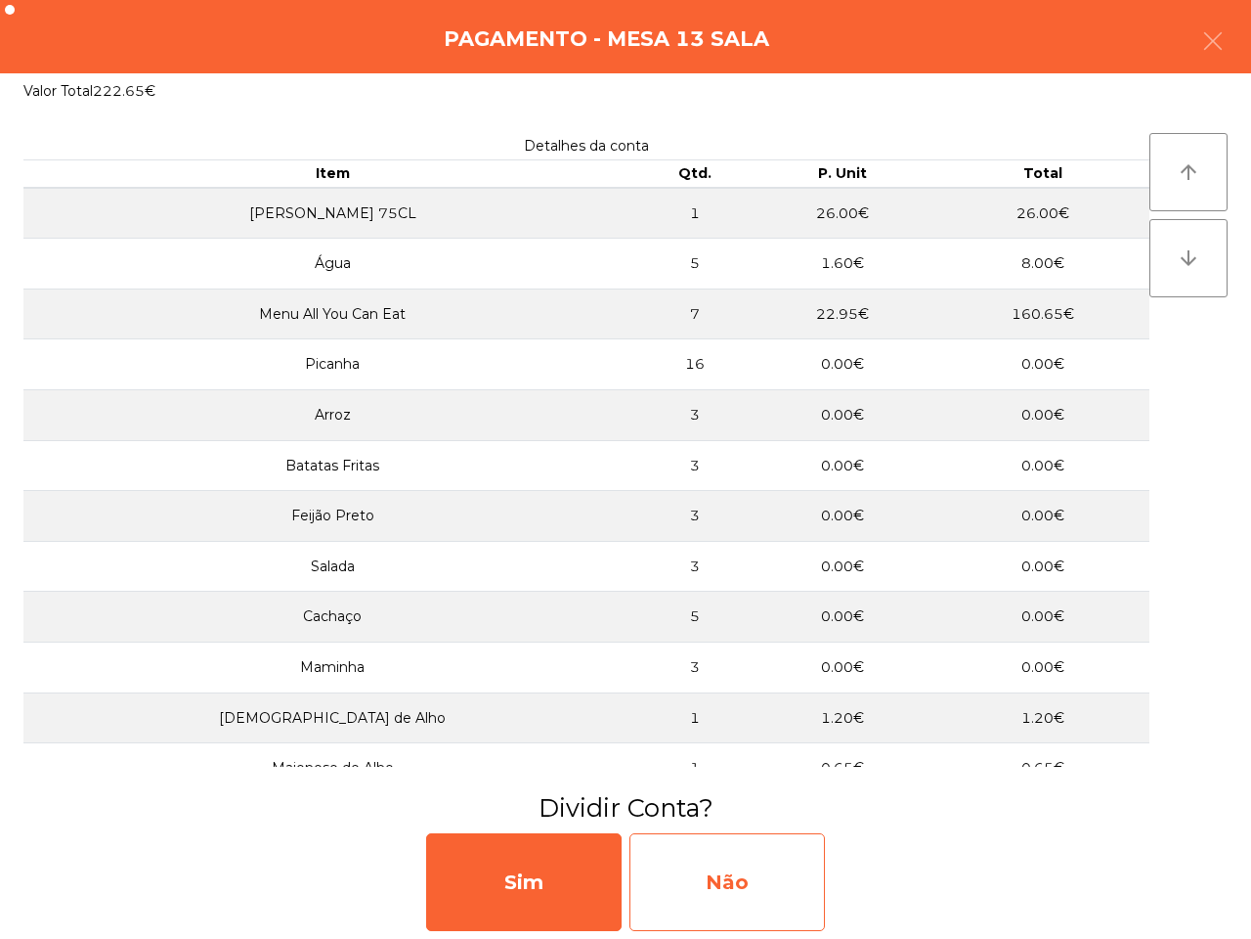 The height and width of the screenshot is (939, 1251). What do you see at coordinates (843, 174) in the screenshot?
I see `th: P. Unit` at bounding box center [843, 174].